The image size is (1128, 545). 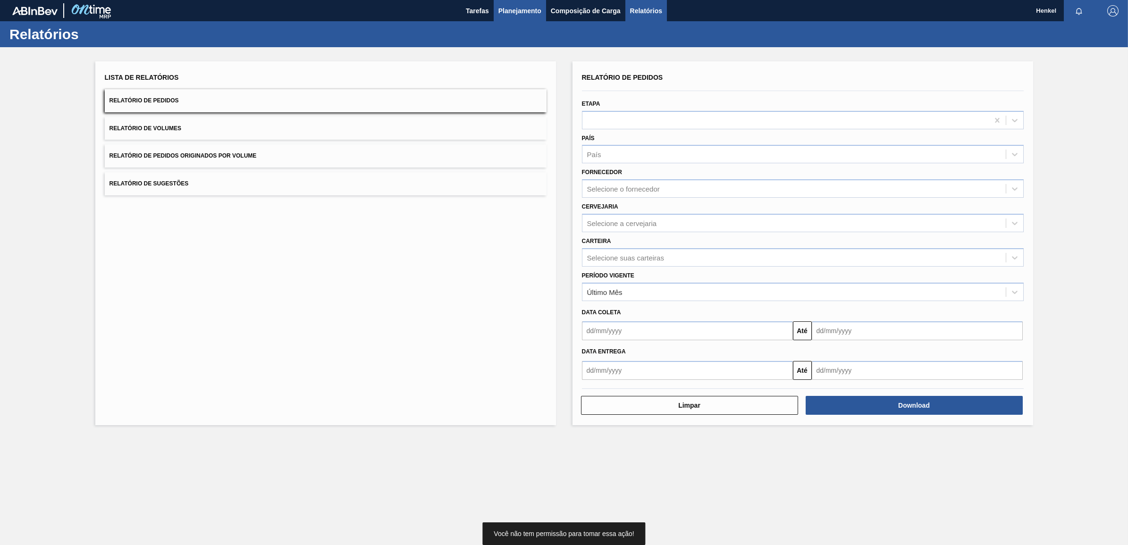 I want to click on div: País, so click(x=594, y=154).